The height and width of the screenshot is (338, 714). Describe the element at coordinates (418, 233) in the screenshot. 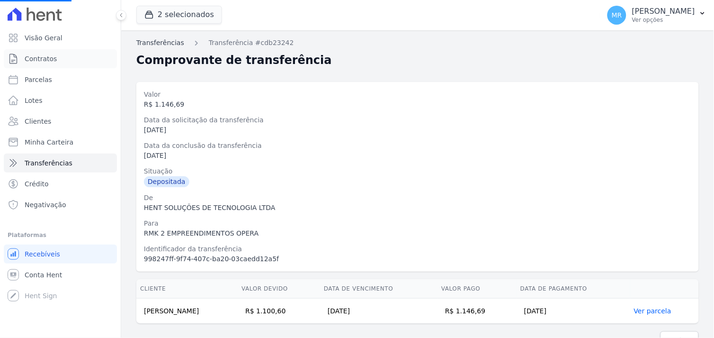

I see `div: RMK 2 EMPREENDIMENTOS OPERA` at that location.